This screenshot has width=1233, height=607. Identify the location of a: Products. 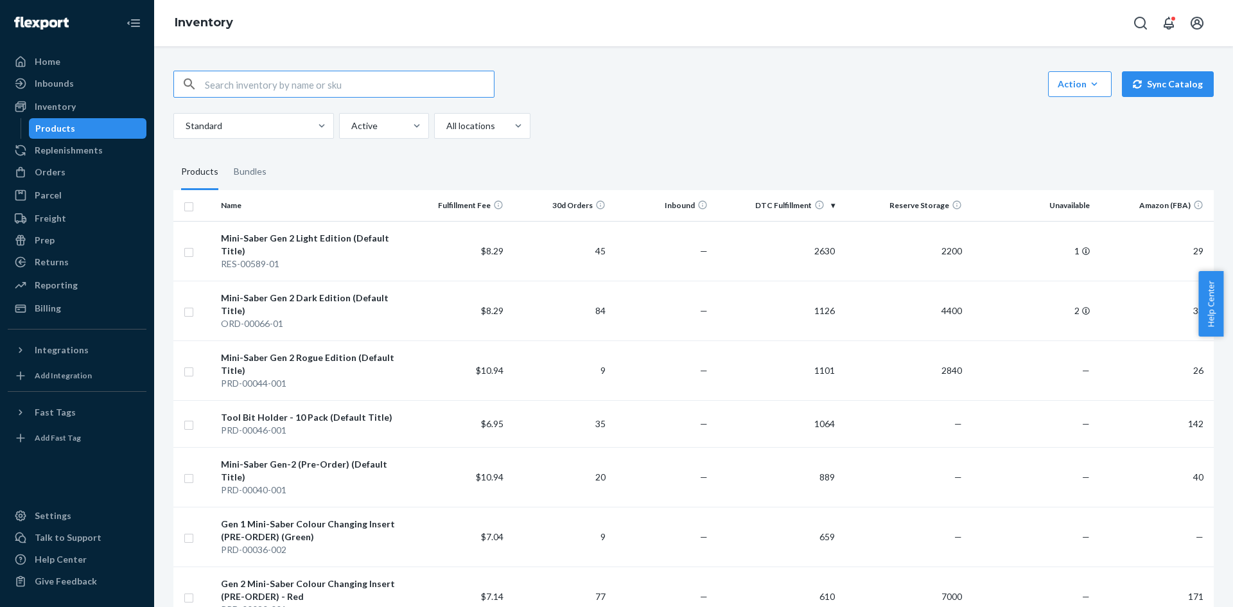
(88, 128).